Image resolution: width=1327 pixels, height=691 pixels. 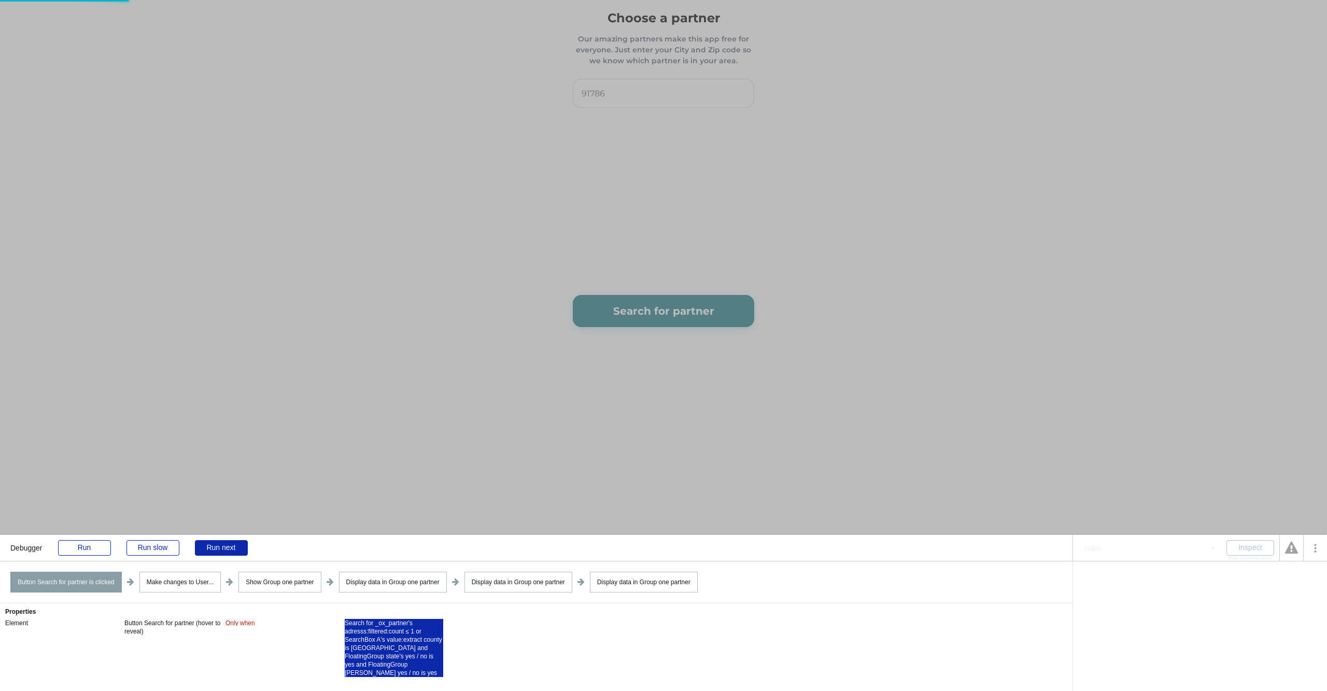 What do you see at coordinates (180, 582) in the screenshot?
I see `div: Make changes to User...` at bounding box center [180, 582].